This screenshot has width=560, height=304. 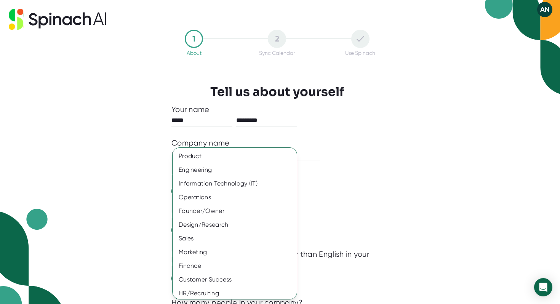 I want to click on div: Information Technology (IT), so click(x=237, y=184).